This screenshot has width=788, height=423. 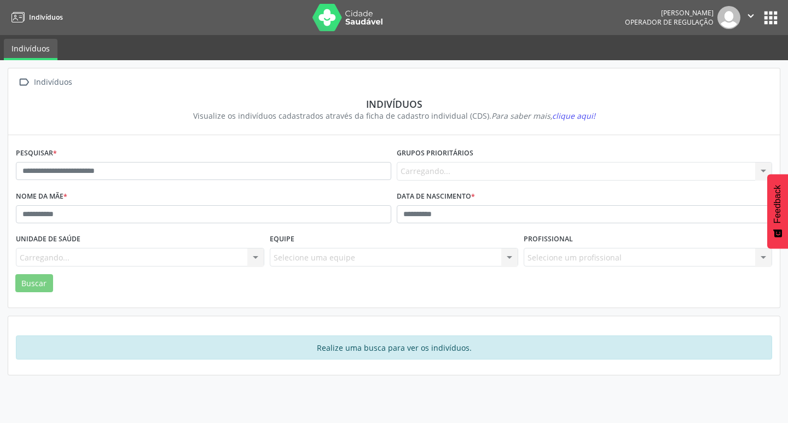 I want to click on span: Indivíduos, so click(x=46, y=17).